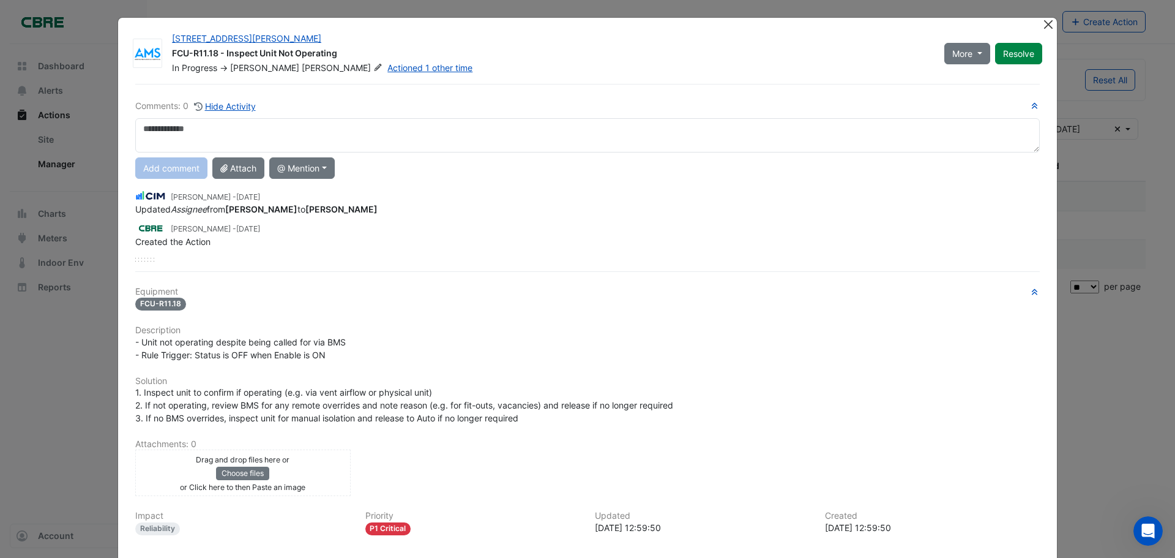 The image size is (1175, 558). Describe the element at coordinates (248, 196) in the screenshot. I see `span: 2025-06-18 13:32:21` at that location.